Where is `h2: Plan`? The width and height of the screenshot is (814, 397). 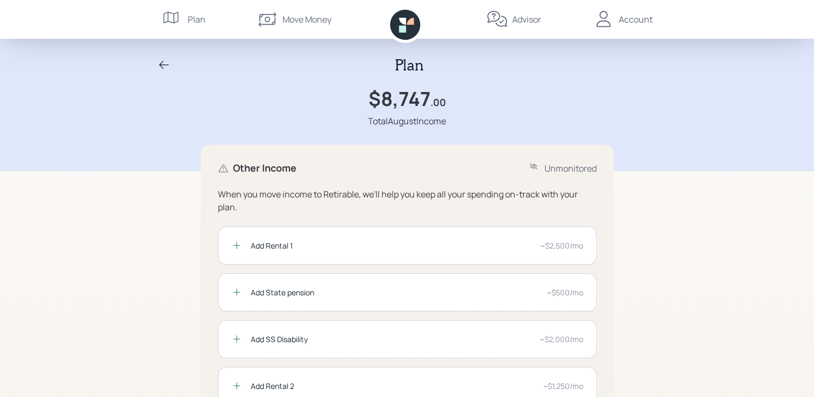
h2: Plan is located at coordinates (409, 65).